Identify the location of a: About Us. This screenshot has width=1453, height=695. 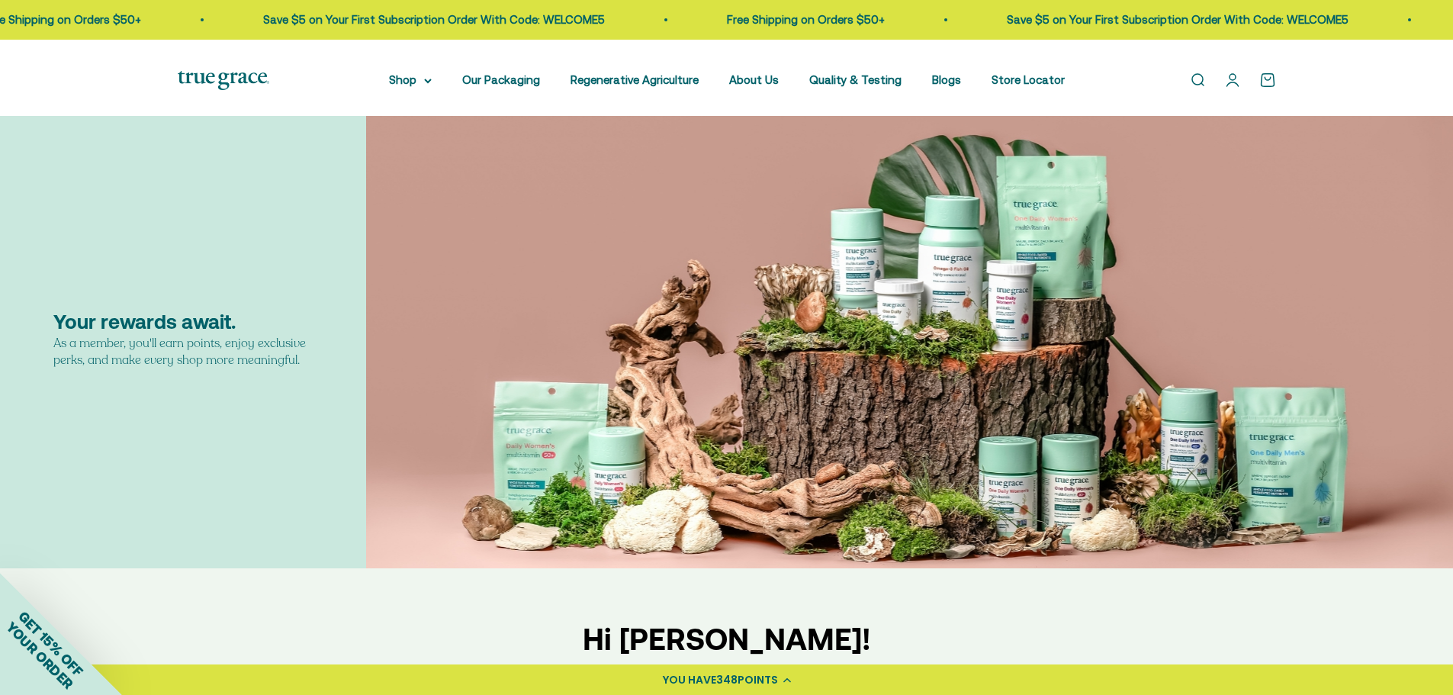
(753, 79).